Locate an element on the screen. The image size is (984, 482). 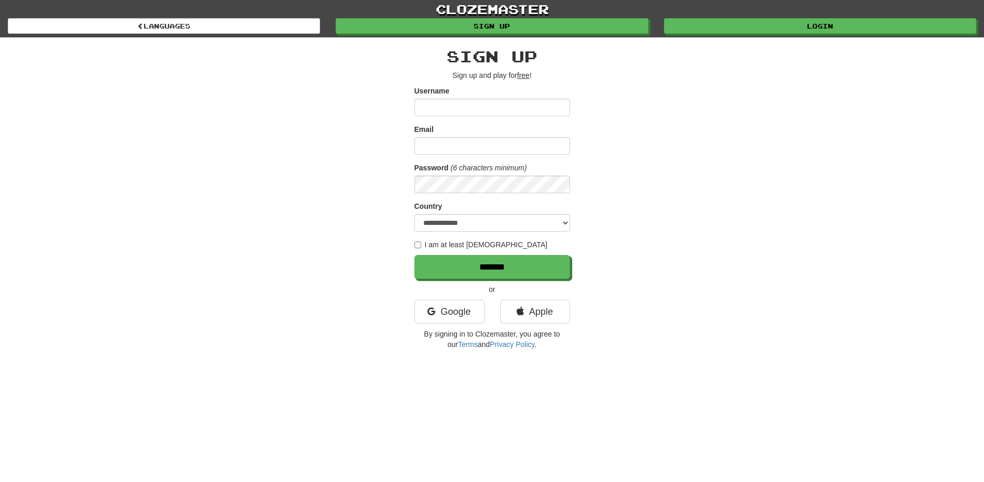
a: Login is located at coordinates (820, 26).